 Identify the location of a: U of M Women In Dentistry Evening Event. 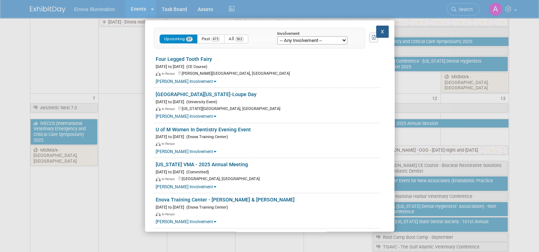
(203, 130).